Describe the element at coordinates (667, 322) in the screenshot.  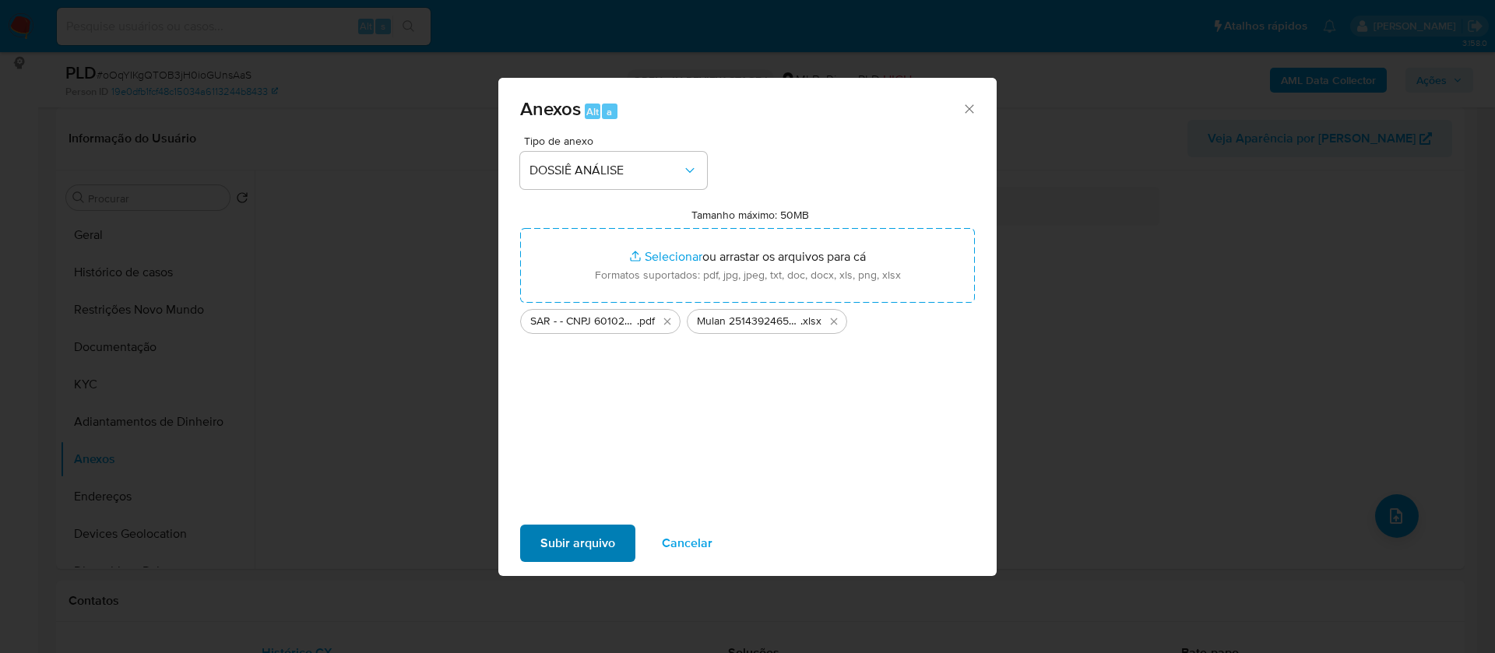
I see `button: Excluir SAR - - CNPJ 60102070000182 - AGILIZA INTERMEDIAÇÃO E SERVIÇOS ADMINISTRATIVOS LTDA.pdf` at that location.